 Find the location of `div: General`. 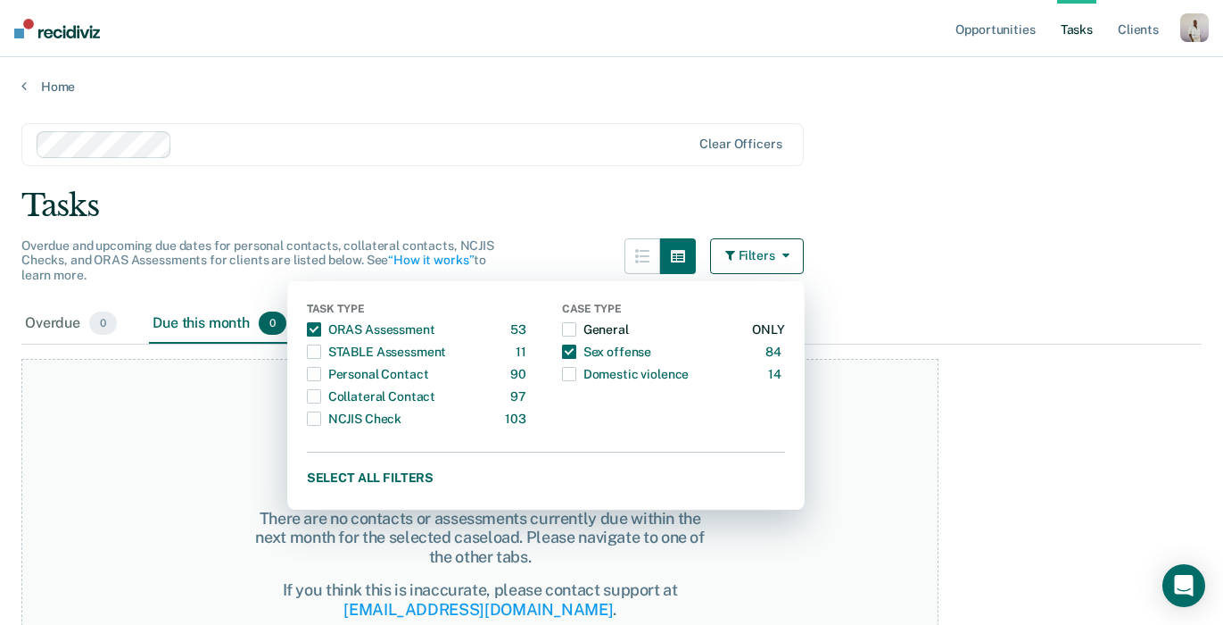

div: General is located at coordinates (595, 329).